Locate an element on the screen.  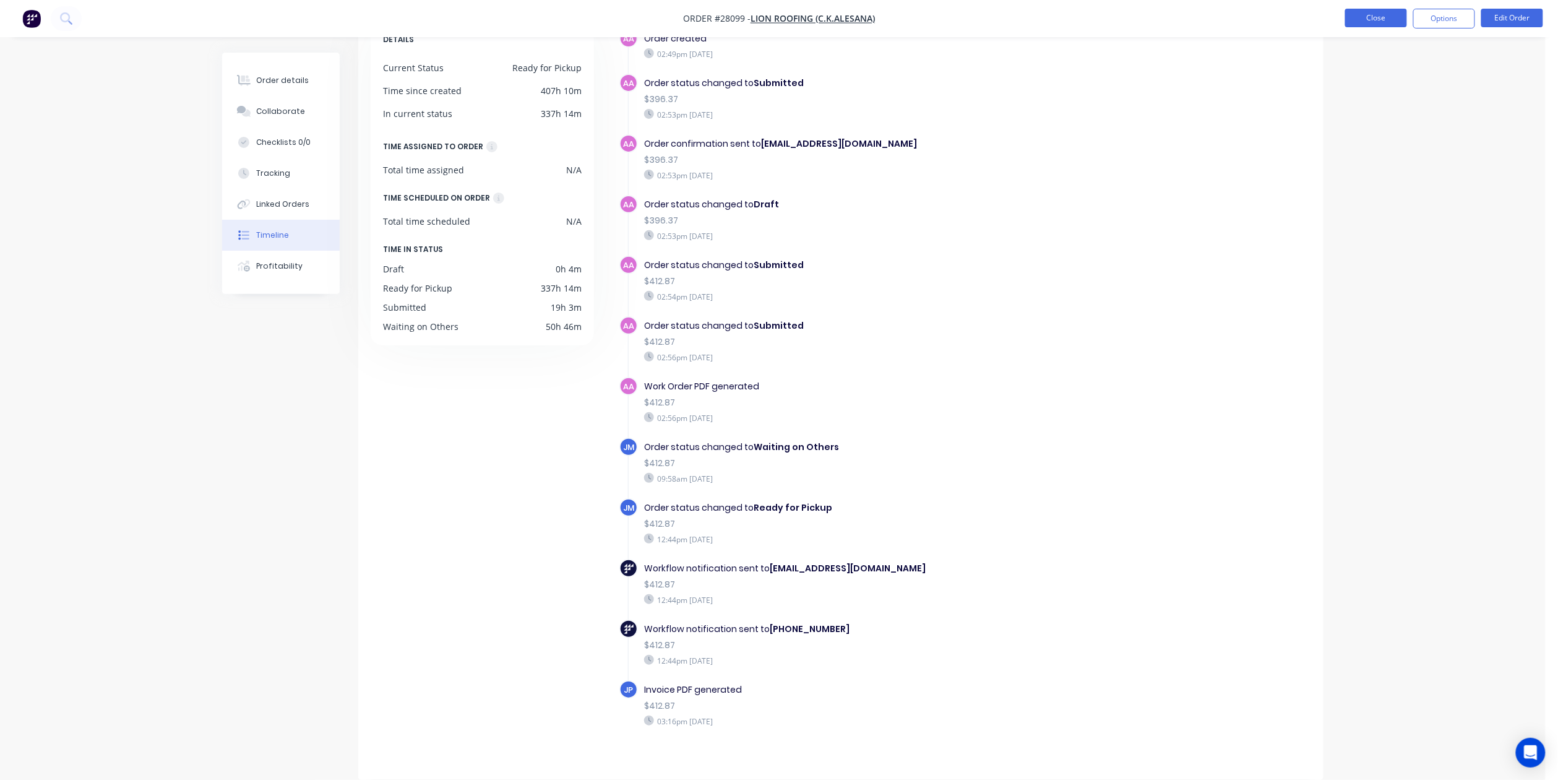
div: Order details is located at coordinates (283, 80).